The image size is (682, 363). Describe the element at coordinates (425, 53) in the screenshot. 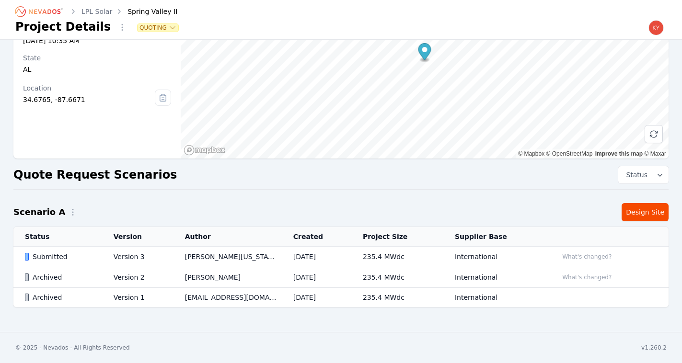

I see `div: Map marker` at that location.